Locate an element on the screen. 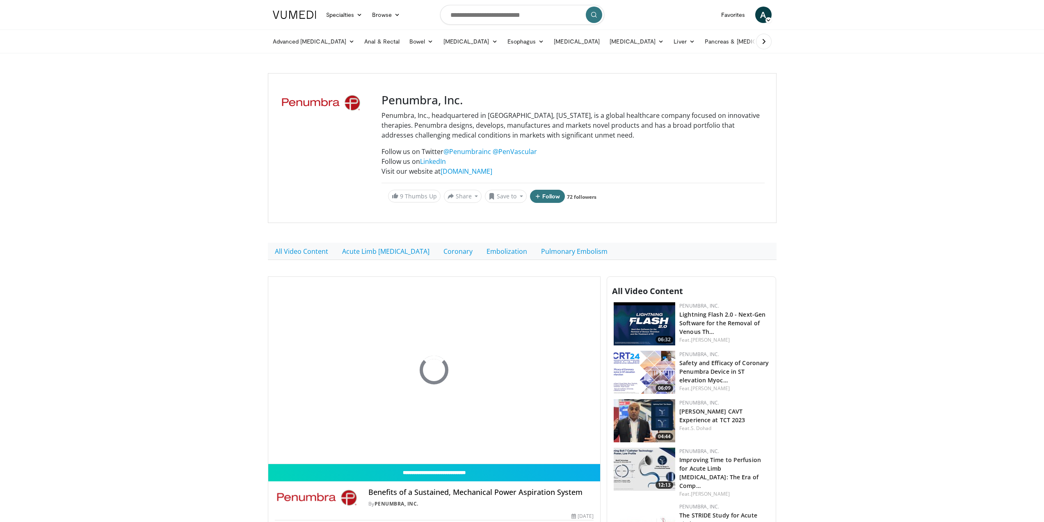 The width and height of the screenshot is (1044, 522). a: Esophagus is located at coordinates (526, 41).